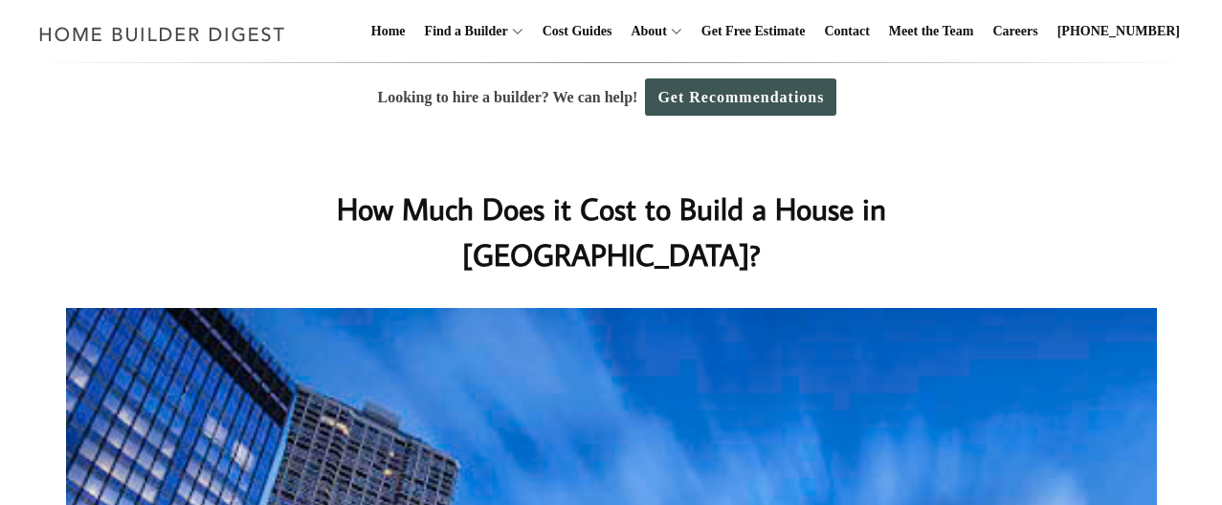 This screenshot has height=505, width=1222. What do you see at coordinates (644, 32) in the screenshot?
I see `a: About` at bounding box center [644, 32].